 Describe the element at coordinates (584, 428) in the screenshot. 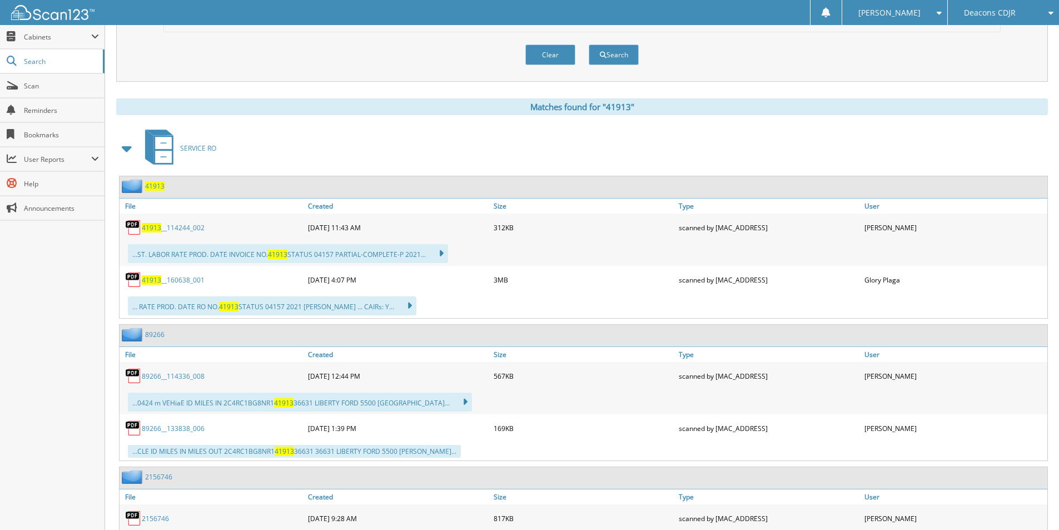

I see `div: 169KB` at that location.